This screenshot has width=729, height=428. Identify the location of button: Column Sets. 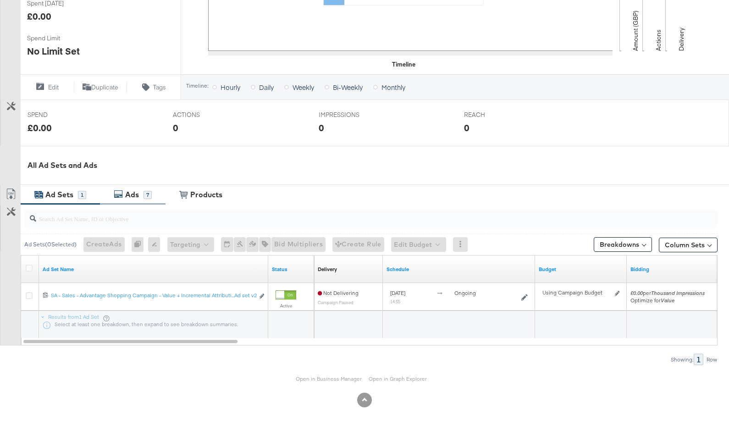
(688, 245).